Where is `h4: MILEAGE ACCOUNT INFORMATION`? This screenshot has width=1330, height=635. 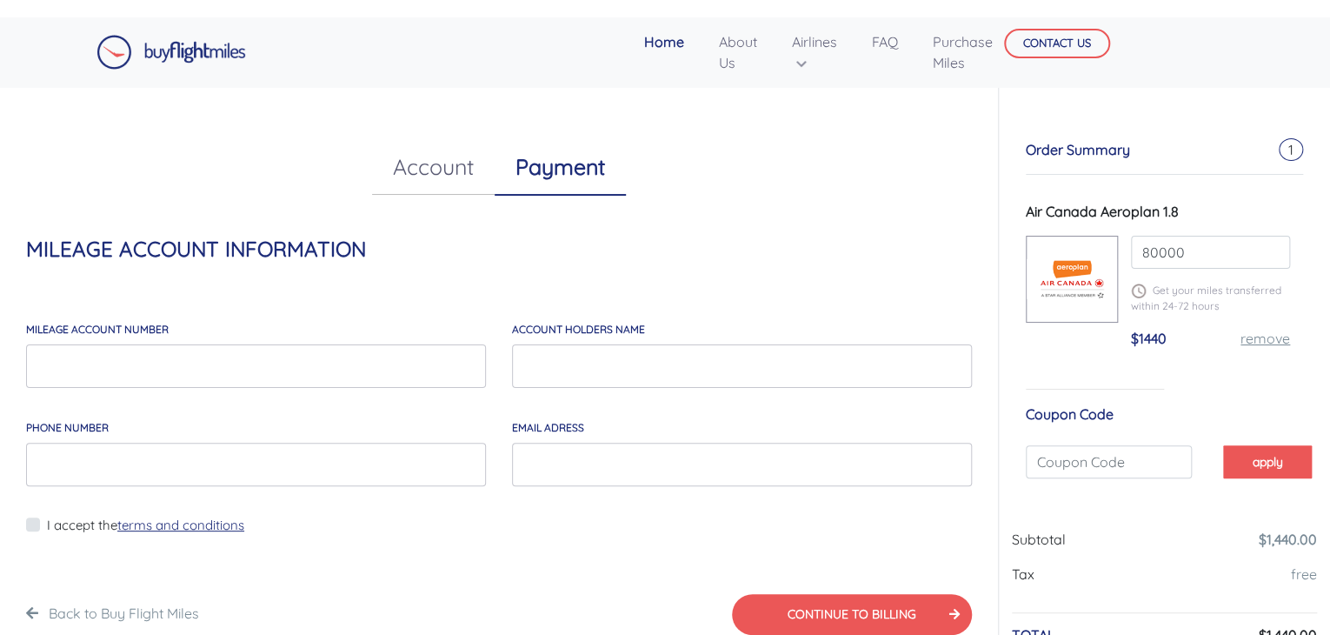
h4: MILEAGE ACCOUNT INFORMATION is located at coordinates (499, 249).